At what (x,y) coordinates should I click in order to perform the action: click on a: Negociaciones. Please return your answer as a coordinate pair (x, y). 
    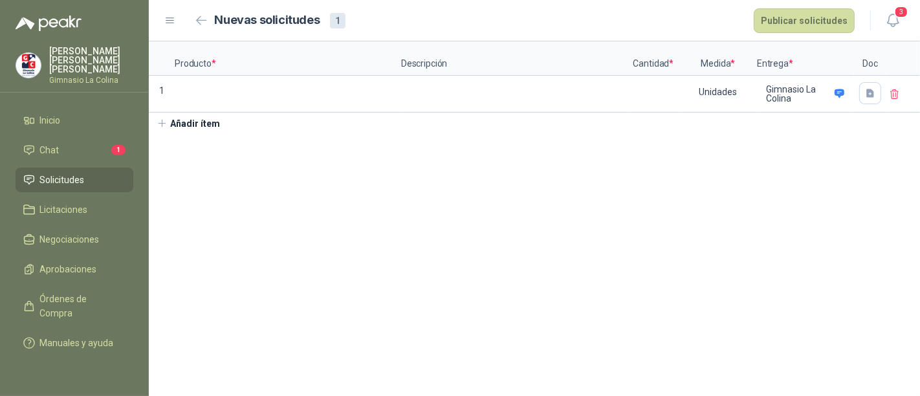
    Looking at the image, I should click on (74, 239).